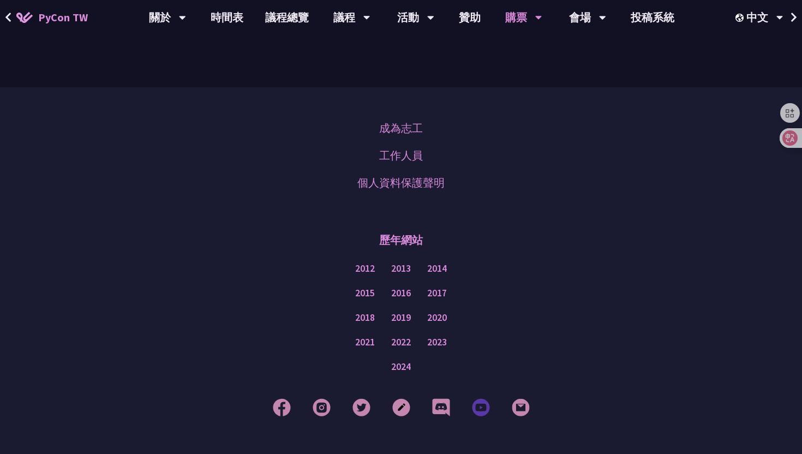 The height and width of the screenshot is (454, 802). Describe the element at coordinates (437, 342) in the screenshot. I see `a: 2023` at that location.